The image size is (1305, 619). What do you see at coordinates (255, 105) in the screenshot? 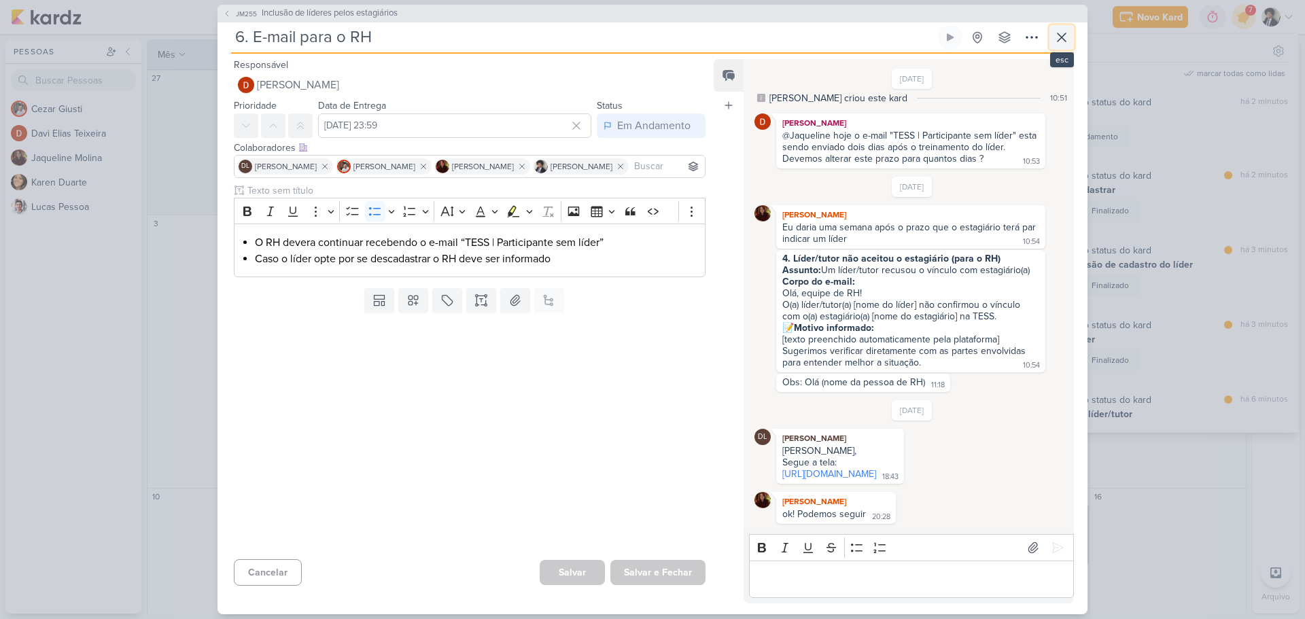
I see `label: Prioridade` at bounding box center [255, 105].